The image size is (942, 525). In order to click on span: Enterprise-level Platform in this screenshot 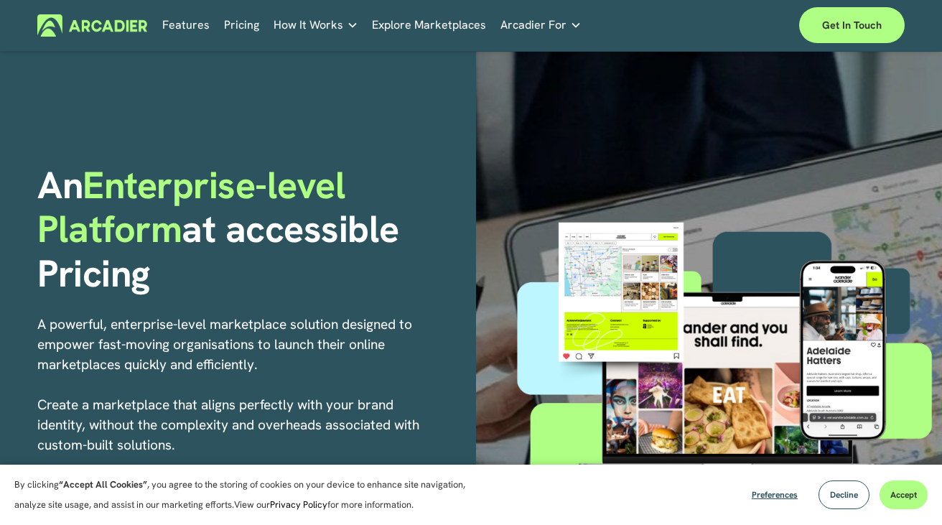, I will do `click(196, 208)`.